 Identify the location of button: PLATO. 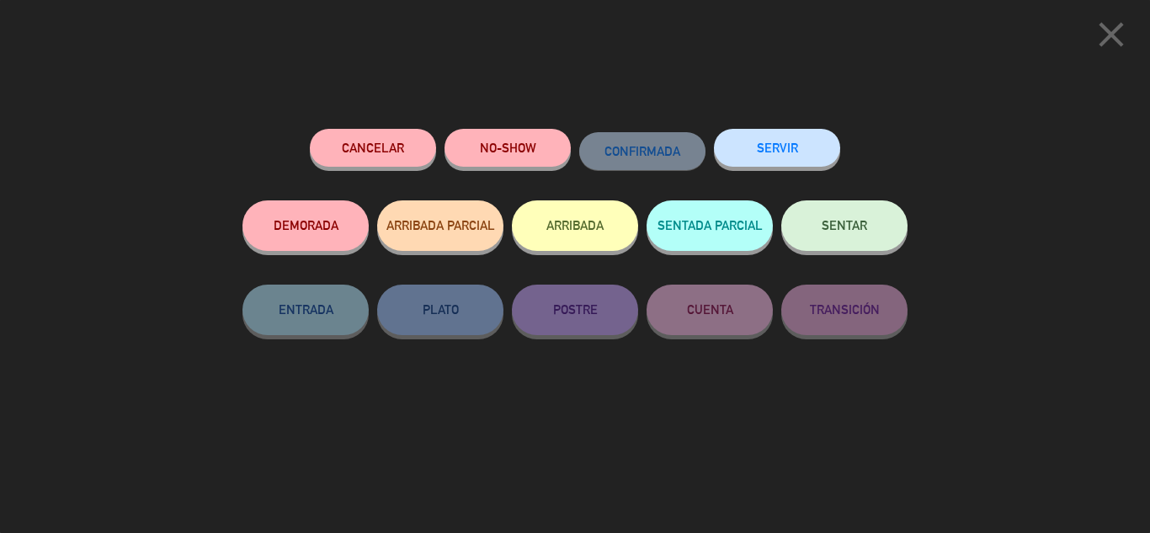
(440, 310).